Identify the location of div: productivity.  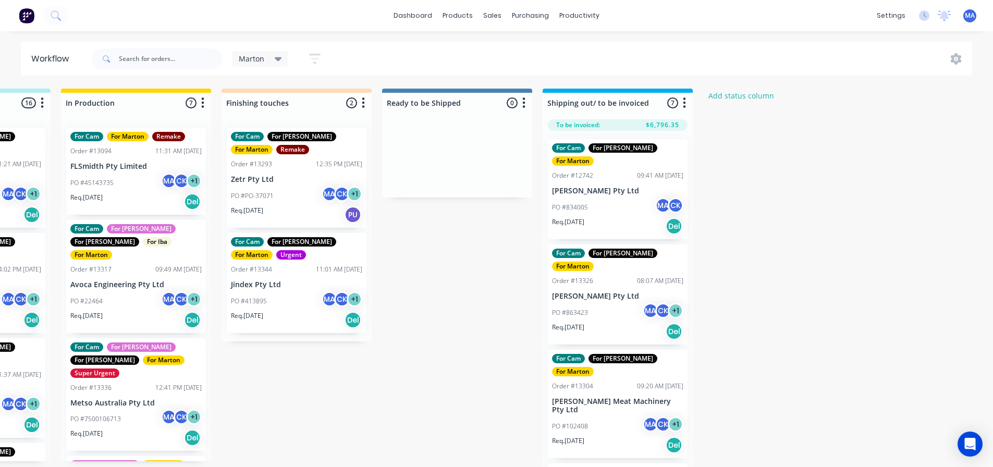
(579, 16).